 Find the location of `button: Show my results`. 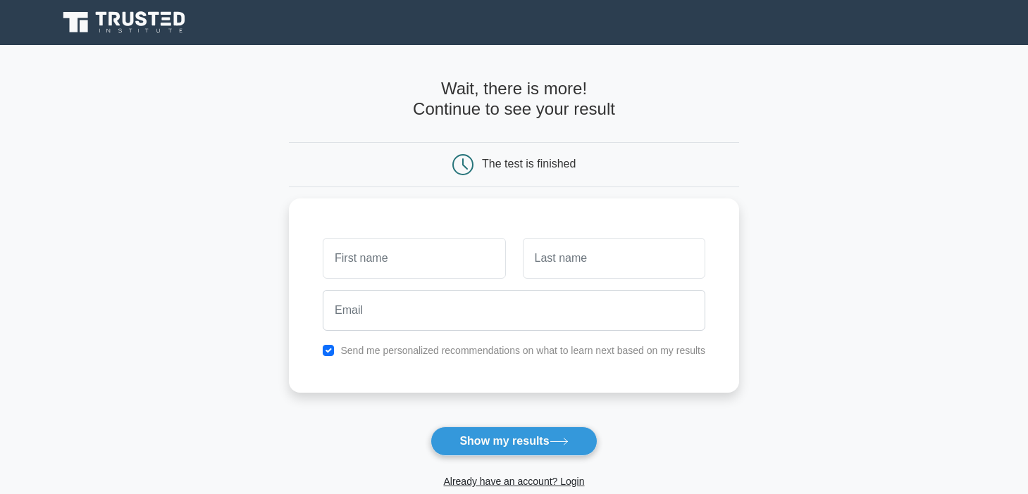

button: Show my results is located at coordinates (513, 442).